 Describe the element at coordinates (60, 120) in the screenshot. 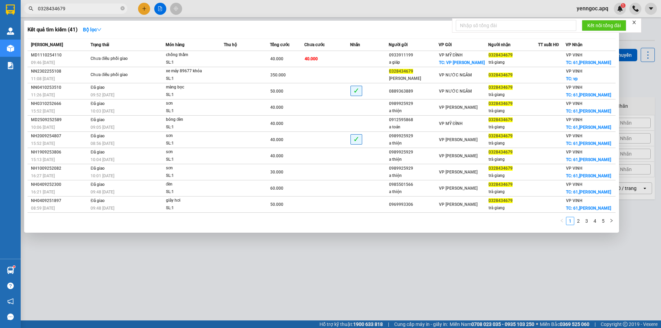

I see `div: MD2509252589` at that location.